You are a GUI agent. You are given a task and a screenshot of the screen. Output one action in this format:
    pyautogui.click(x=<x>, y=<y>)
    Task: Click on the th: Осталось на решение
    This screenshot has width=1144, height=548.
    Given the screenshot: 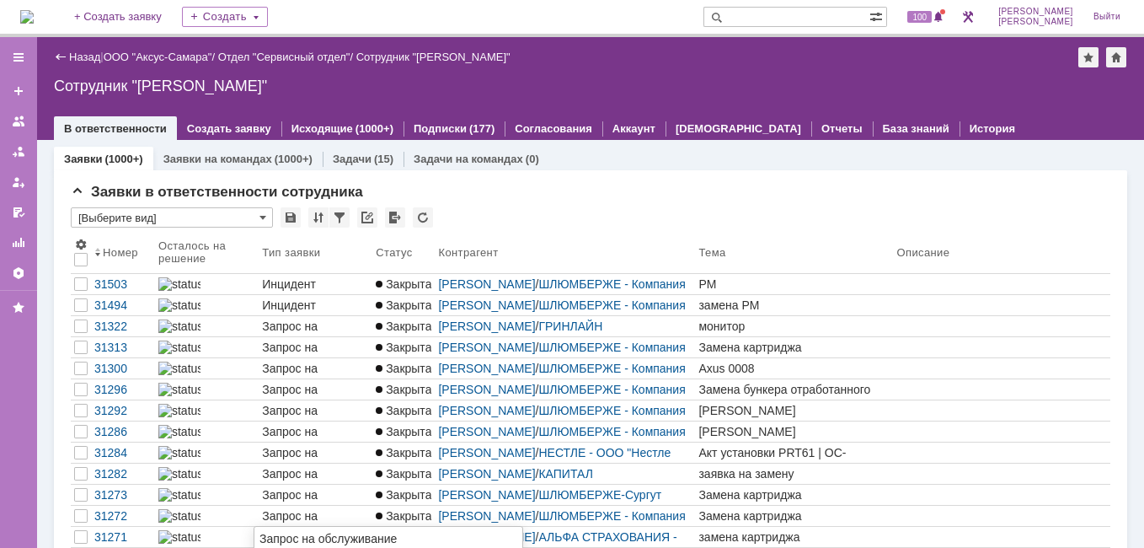 What is the action you would take?
    pyautogui.click(x=206, y=254)
    